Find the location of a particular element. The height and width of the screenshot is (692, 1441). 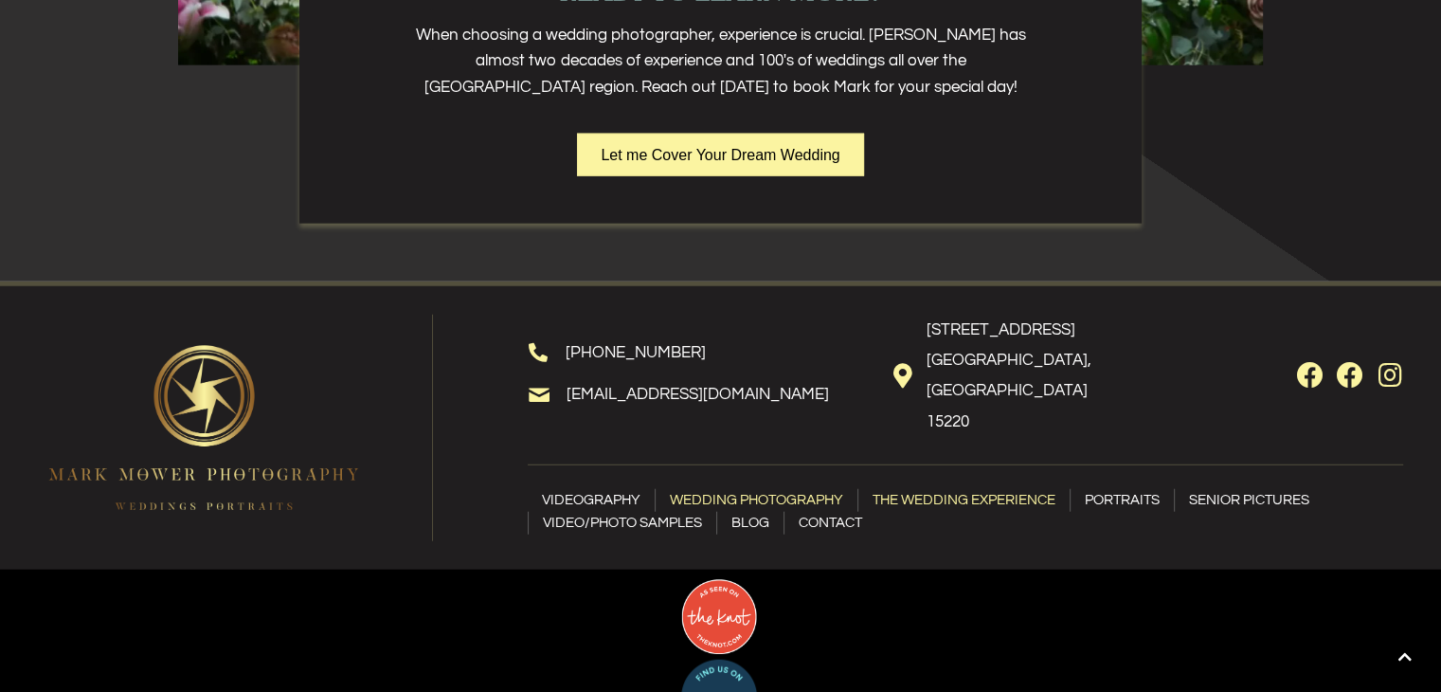

a: Facebook is located at coordinates (1310, 375).